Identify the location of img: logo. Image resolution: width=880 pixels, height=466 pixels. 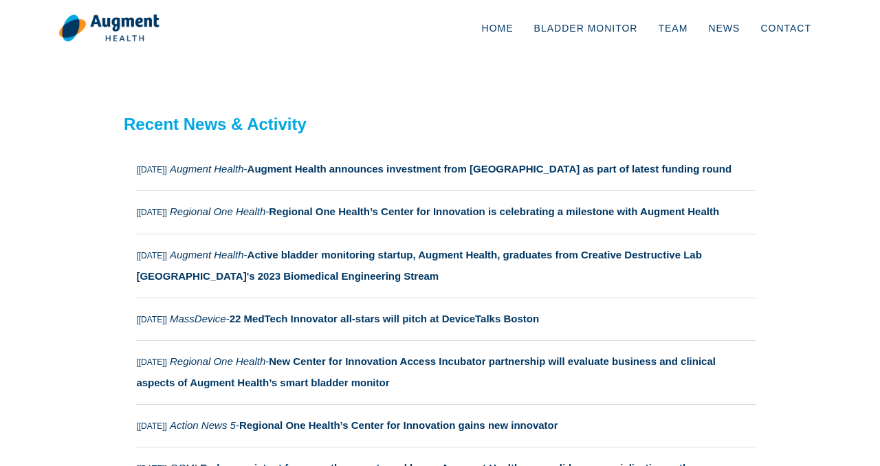
(109, 28).